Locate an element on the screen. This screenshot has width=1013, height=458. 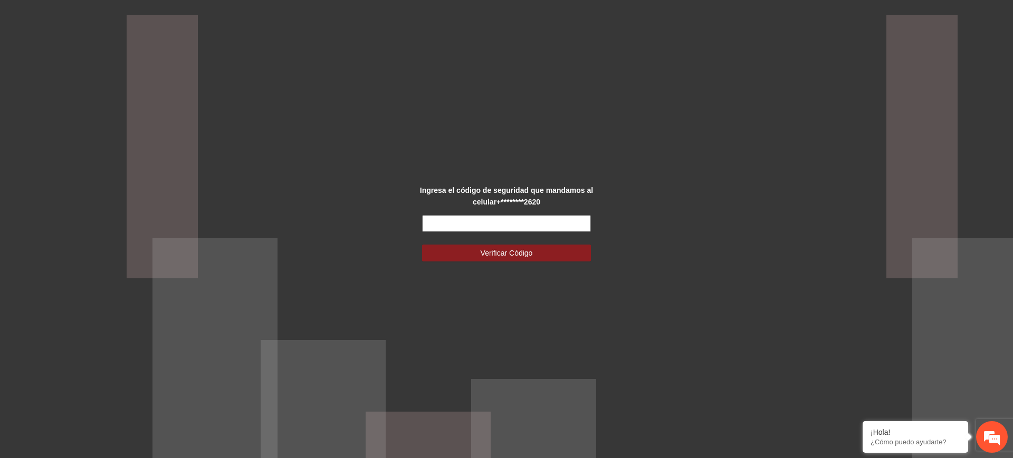
textarea: Escriba su mensaje y pulse “Intro” is located at coordinates (103, 306).